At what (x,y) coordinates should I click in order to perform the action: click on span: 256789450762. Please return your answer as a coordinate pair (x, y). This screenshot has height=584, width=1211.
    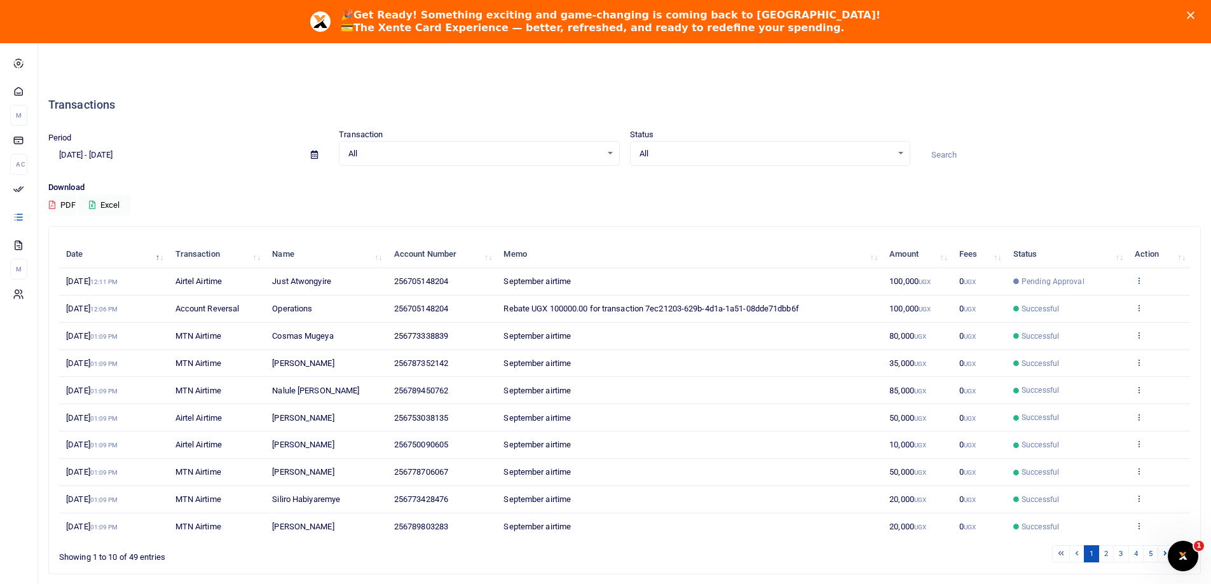
    Looking at the image, I should click on (421, 390).